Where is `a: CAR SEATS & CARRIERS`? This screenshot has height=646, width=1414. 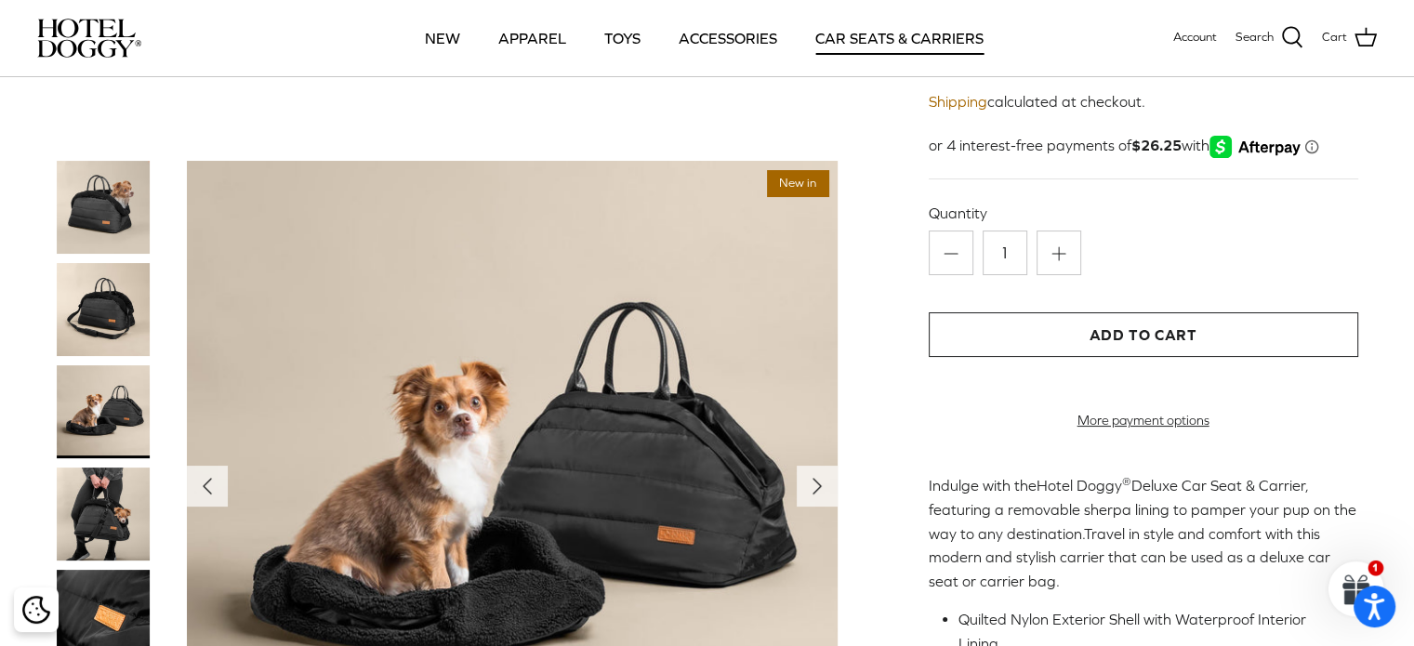
a: CAR SEATS & CARRIERS is located at coordinates (899, 38).